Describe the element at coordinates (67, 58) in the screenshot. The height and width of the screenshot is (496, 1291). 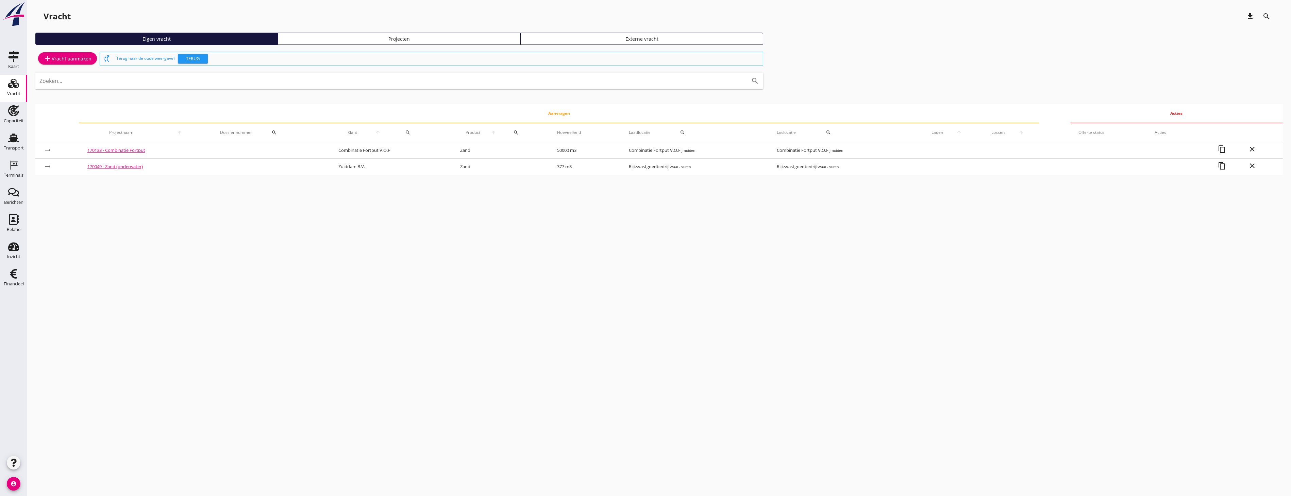
I see `a: Vracht aanmaken` at that location.